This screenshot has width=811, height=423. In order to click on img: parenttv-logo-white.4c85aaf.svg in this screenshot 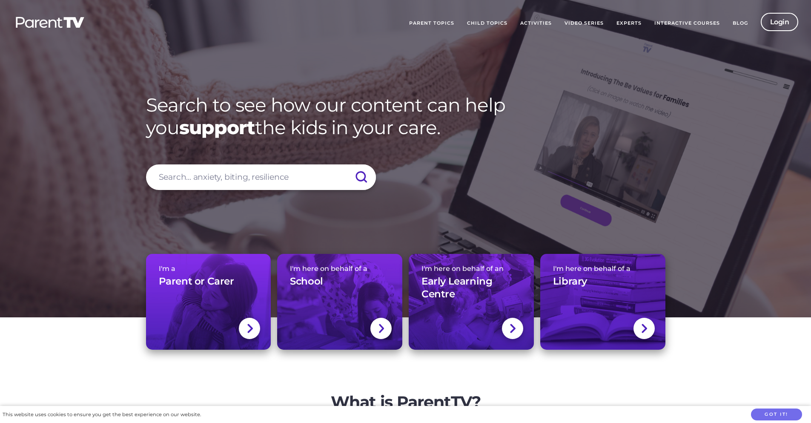, I will do `click(50, 22)`.